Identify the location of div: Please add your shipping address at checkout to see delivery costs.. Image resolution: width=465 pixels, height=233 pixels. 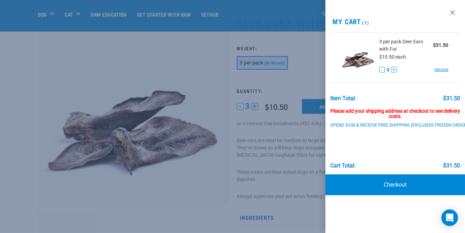
(395, 111).